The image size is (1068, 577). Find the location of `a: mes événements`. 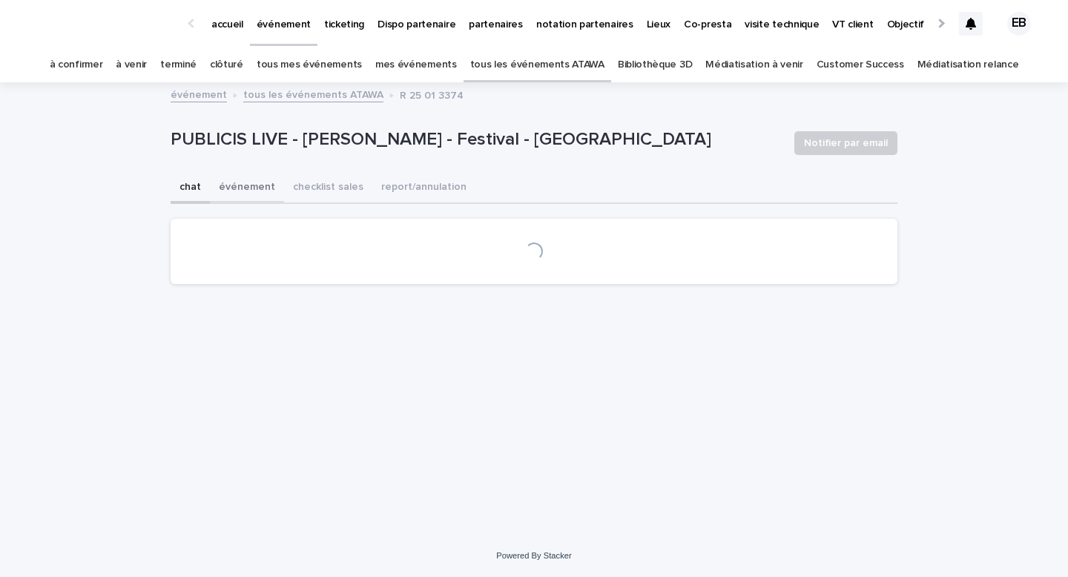

a: mes événements is located at coordinates (416, 65).